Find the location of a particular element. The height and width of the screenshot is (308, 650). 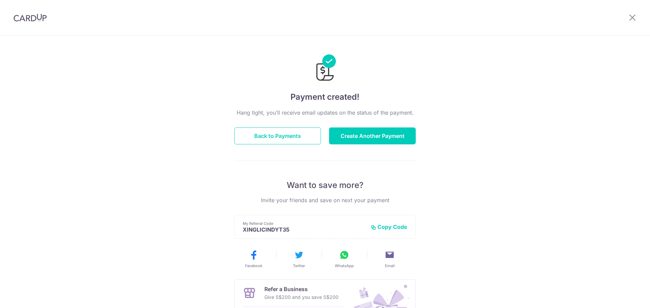

h4: Payment created! is located at coordinates (325, 97).